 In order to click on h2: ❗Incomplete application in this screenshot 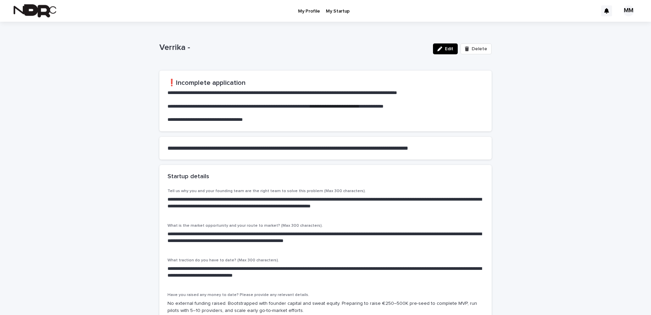, I will do `click(325, 83)`.